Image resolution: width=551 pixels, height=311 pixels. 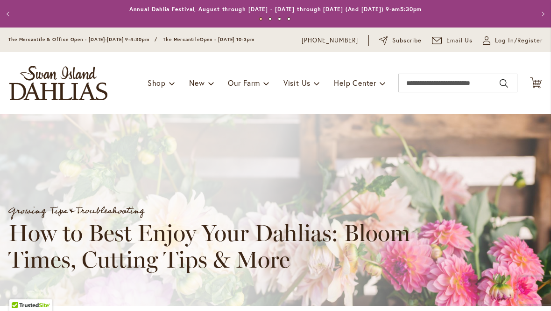 I want to click on a: Growing Tips, so click(x=38, y=211).